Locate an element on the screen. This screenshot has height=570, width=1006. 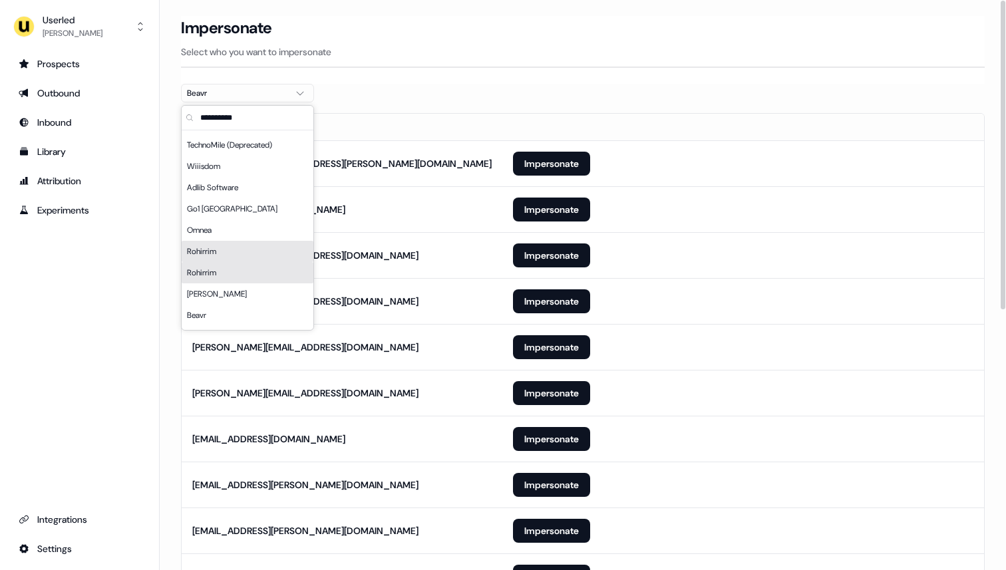
div: Inbound is located at coordinates (79, 122).